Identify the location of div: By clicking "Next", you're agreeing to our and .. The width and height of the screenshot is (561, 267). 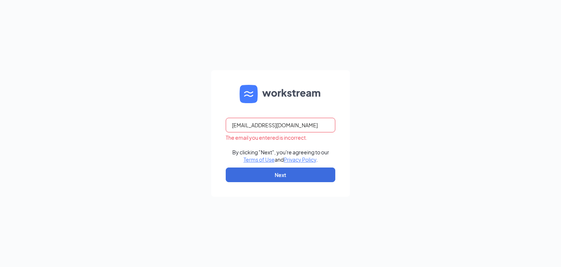
(280, 156).